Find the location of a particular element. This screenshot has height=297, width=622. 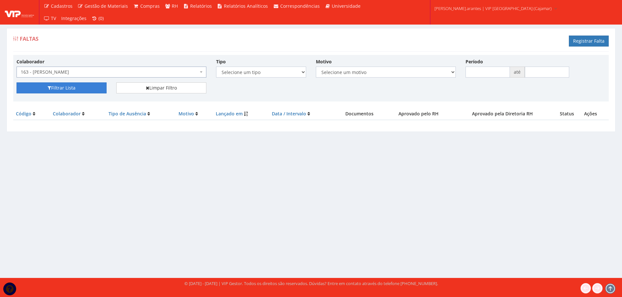

img: logo is located at coordinates (19, 12).